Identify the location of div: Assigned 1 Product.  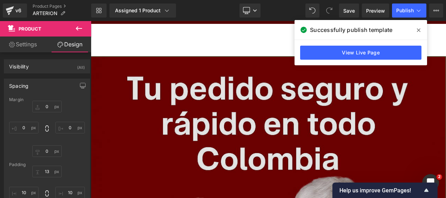
(143, 11).